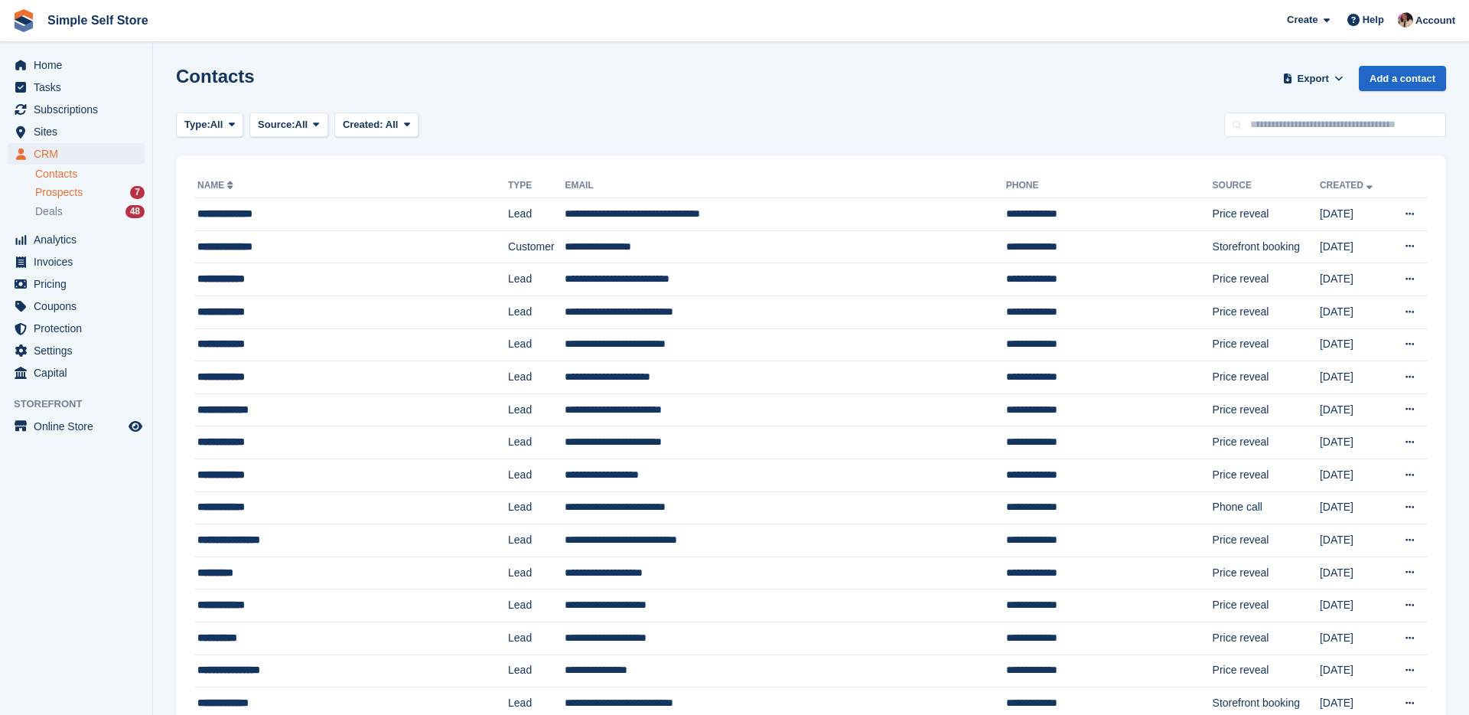  Describe the element at coordinates (1347, 185) in the screenshot. I see `a: Created` at that location.